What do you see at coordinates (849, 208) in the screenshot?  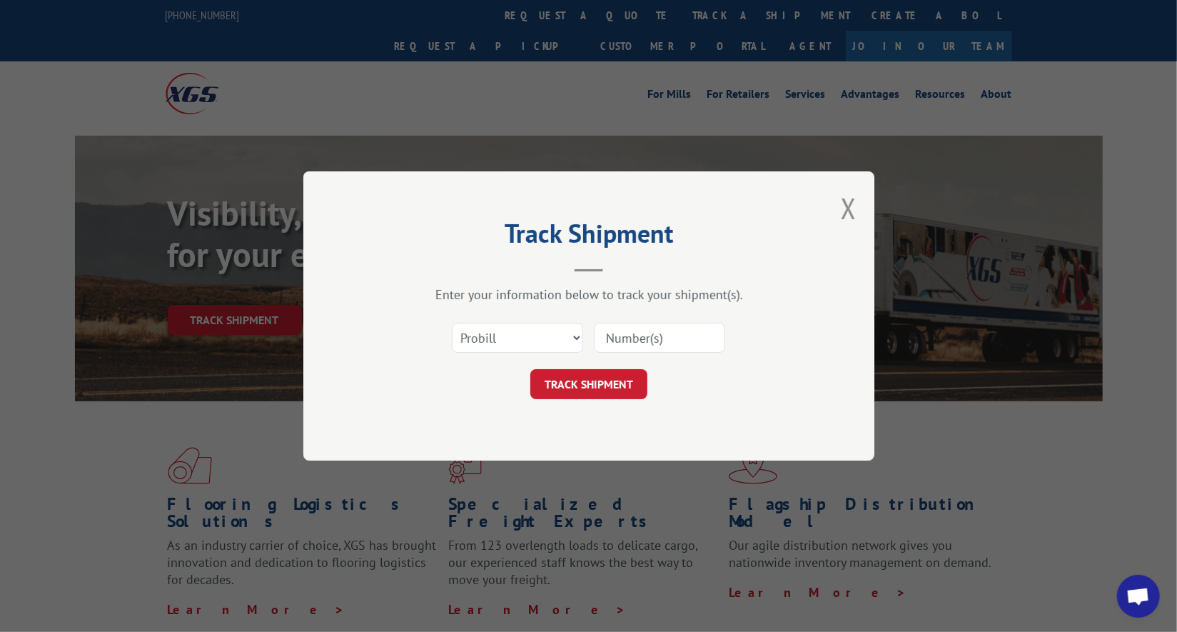 I see `button: Close modal` at bounding box center [849, 208].